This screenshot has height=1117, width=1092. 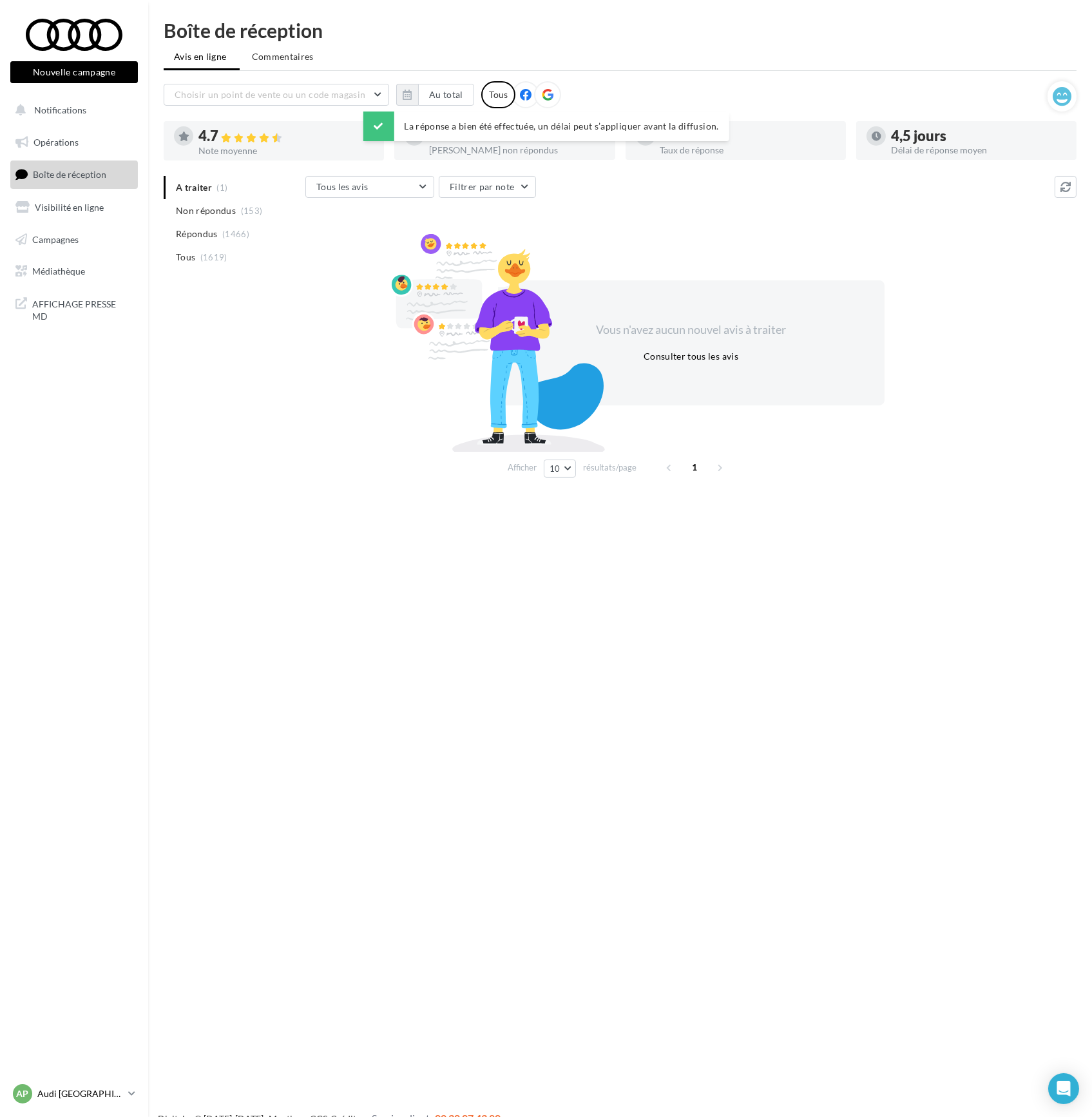 I want to click on span: AFFICHAGE PRESSE MD, so click(x=83, y=309).